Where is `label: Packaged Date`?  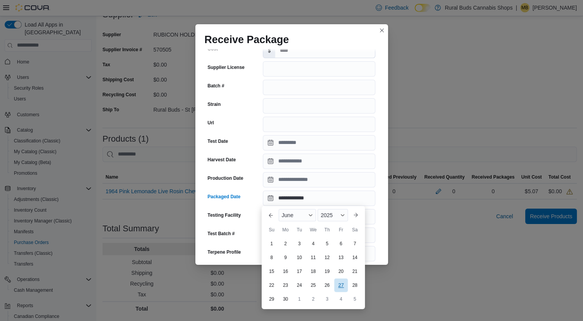 label: Packaged Date is located at coordinates (224, 197).